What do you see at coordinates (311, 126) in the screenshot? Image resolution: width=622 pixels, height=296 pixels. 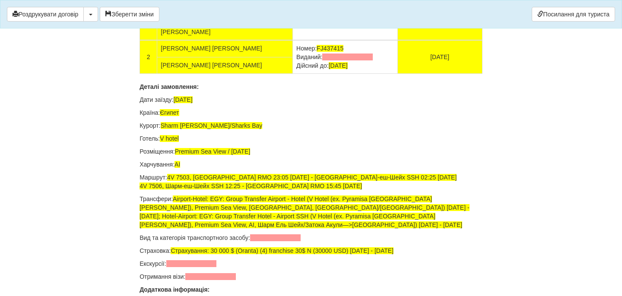 I see `p: Курорт:` at bounding box center [311, 126].